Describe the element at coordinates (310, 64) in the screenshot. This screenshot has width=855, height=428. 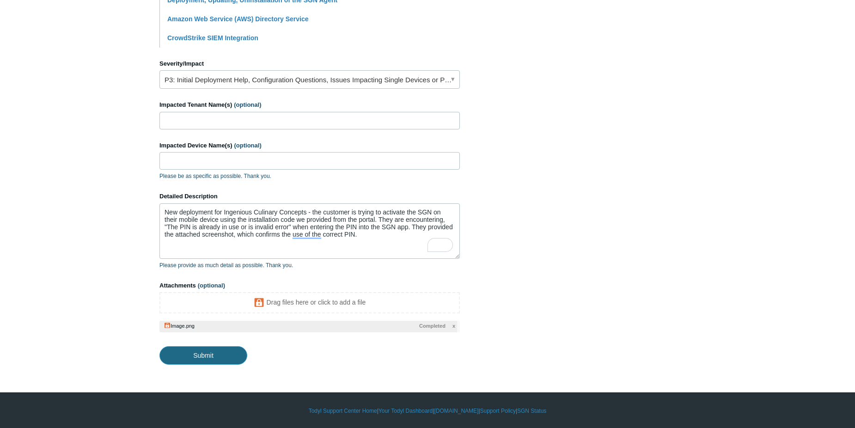
I see `label: Severity/Impact` at that location.